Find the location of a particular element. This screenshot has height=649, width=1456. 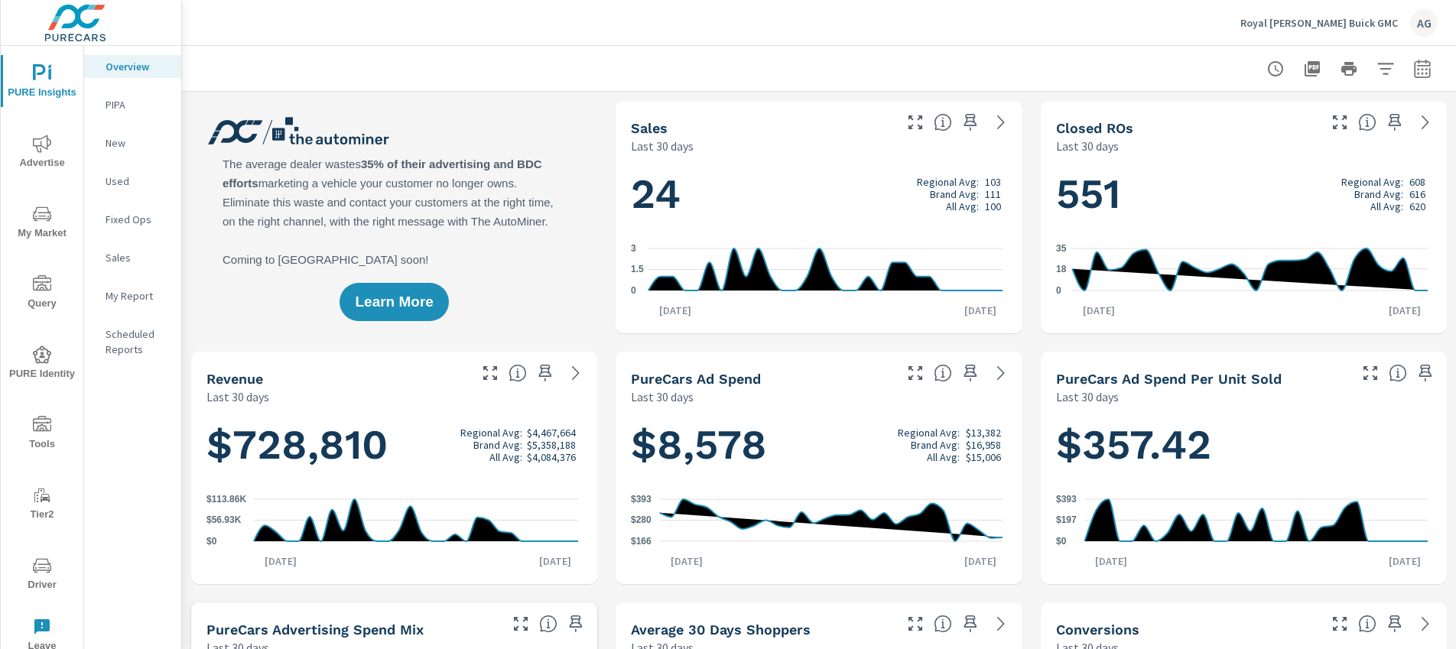

text: 1.5 is located at coordinates (637, 270).